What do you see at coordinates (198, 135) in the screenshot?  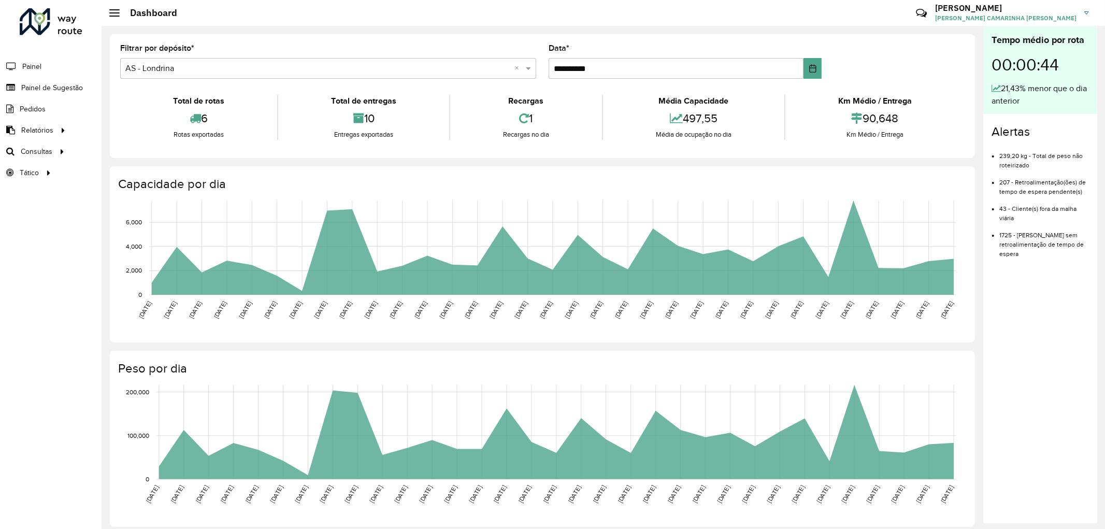 I see `div: Rotas exportadas` at bounding box center [198, 135].